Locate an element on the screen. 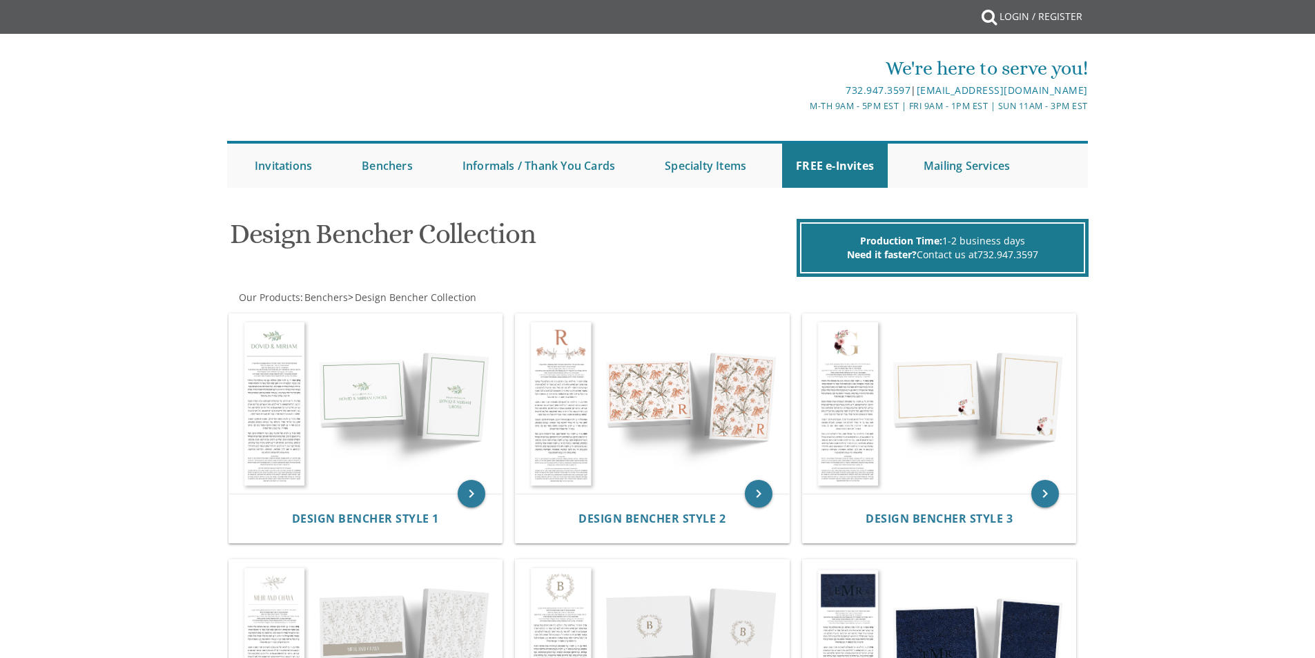 This screenshot has width=1315, height=658. a: FREE e-Invites is located at coordinates (835, 166).